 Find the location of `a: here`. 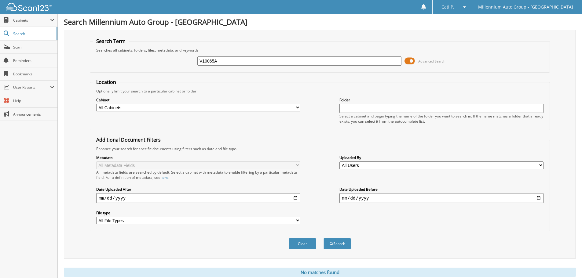

a: here is located at coordinates (164, 178).